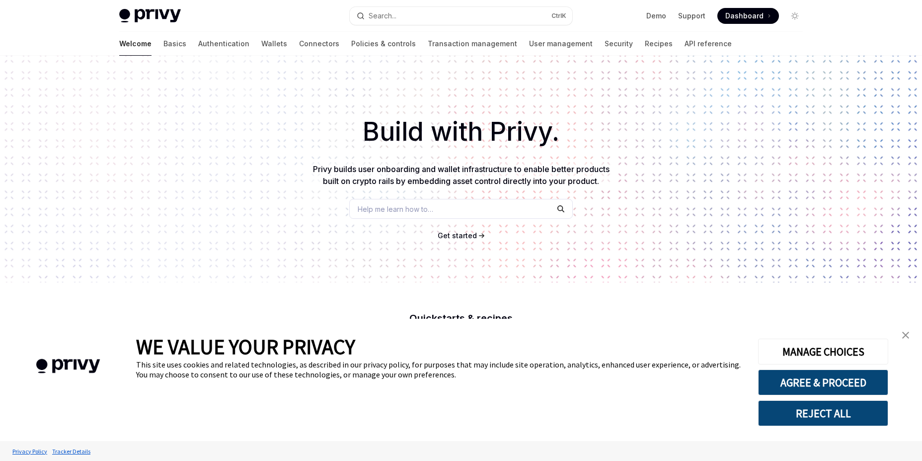 The width and height of the screenshot is (922, 461). What do you see at coordinates (135, 44) in the screenshot?
I see `a: Welcome` at bounding box center [135, 44].